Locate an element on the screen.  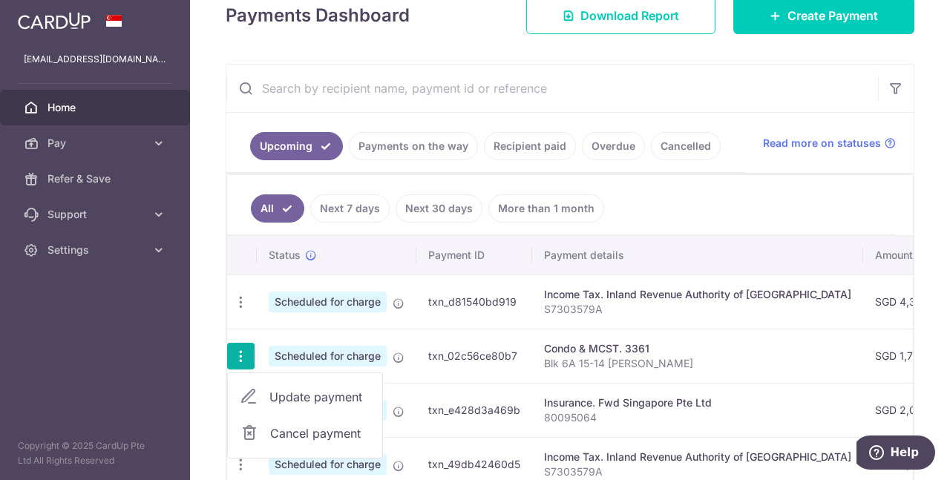
a: Payments on the way is located at coordinates (413, 146).